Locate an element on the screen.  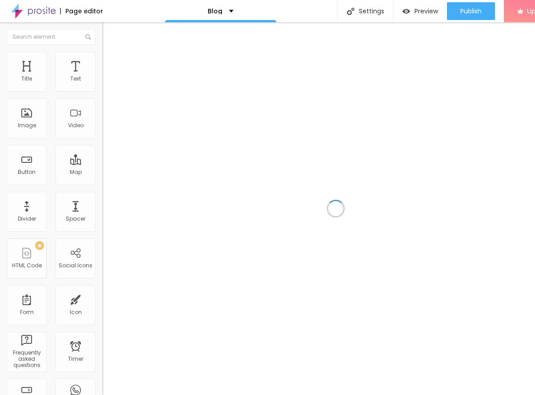
div: Text is located at coordinates (76, 79).